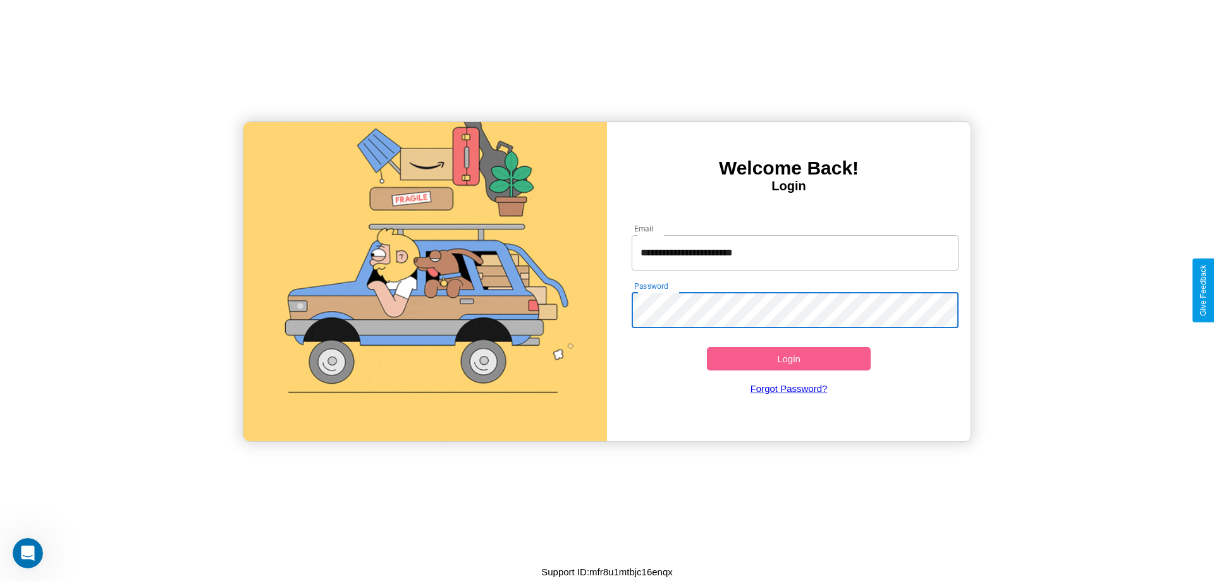 The height and width of the screenshot is (581, 1214). What do you see at coordinates (789, 388) in the screenshot?
I see `a: Forgot Password?` at bounding box center [789, 388].